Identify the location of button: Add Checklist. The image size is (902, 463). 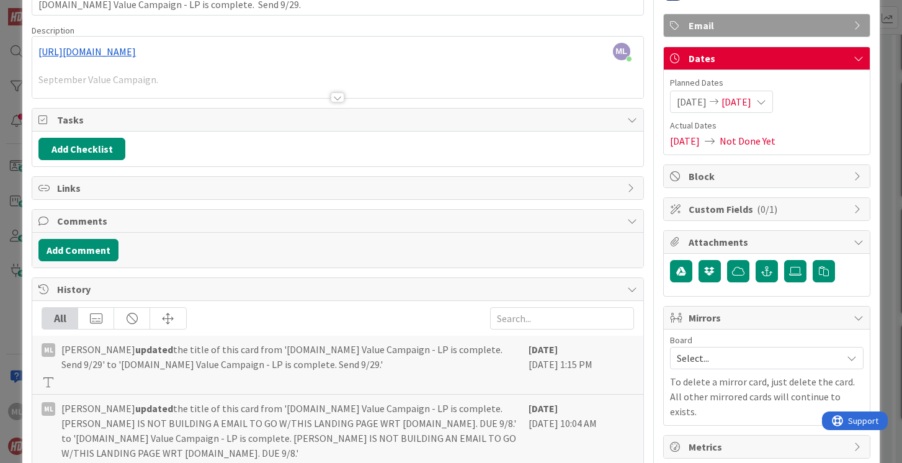
(82, 149).